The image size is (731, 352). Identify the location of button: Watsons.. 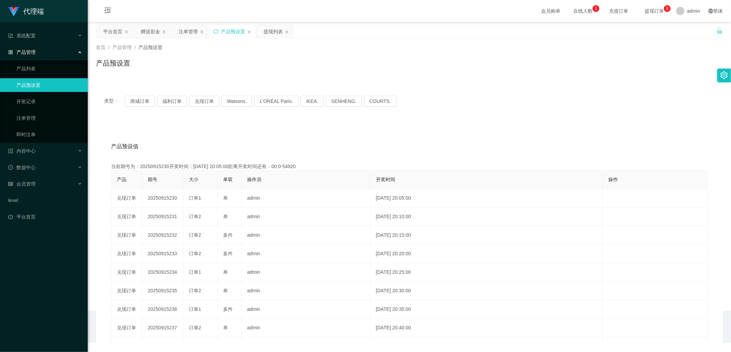
(237, 101).